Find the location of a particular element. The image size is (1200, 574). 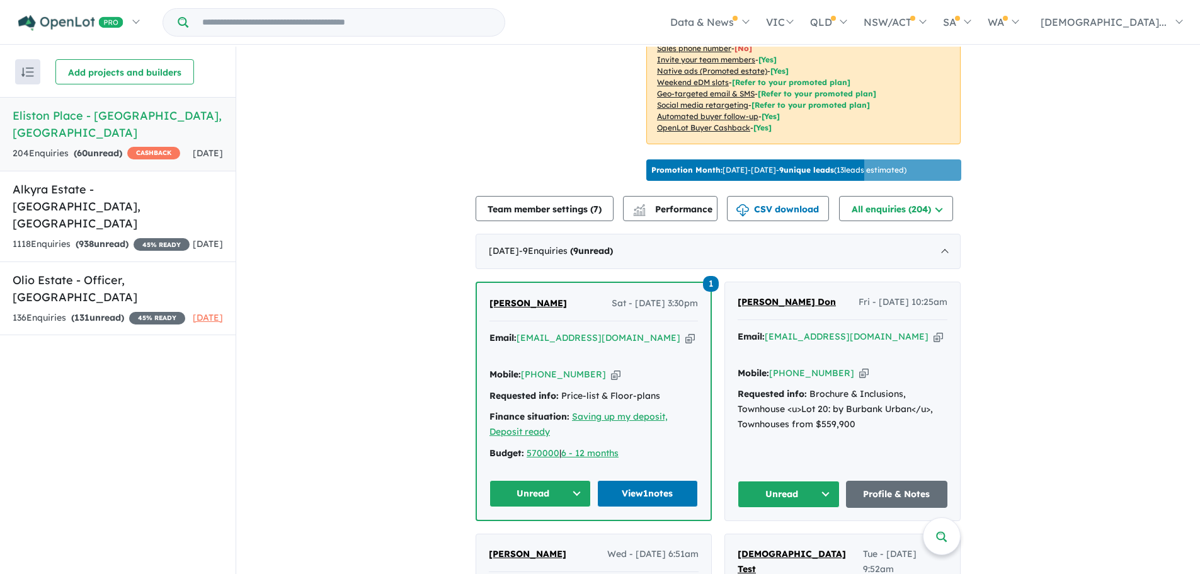

span: Performance is located at coordinates (673, 209).